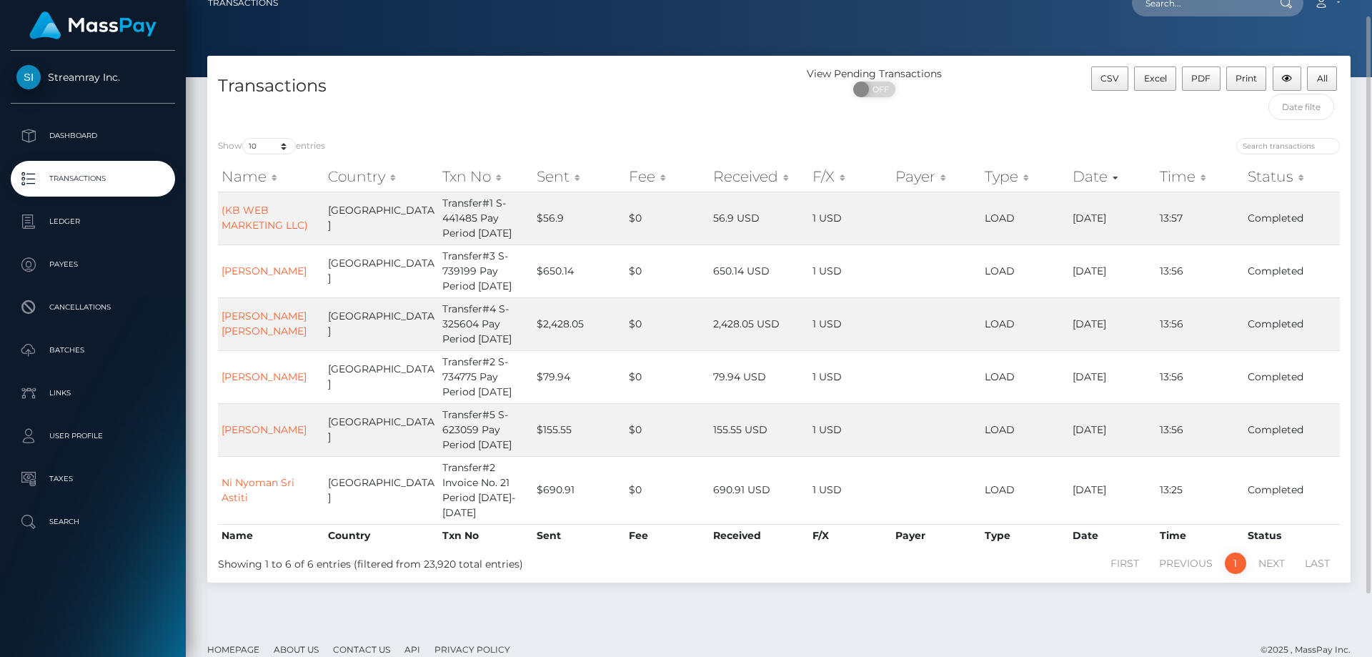 The image size is (1372, 657). I want to click on input: Date filter, so click(1301, 106).